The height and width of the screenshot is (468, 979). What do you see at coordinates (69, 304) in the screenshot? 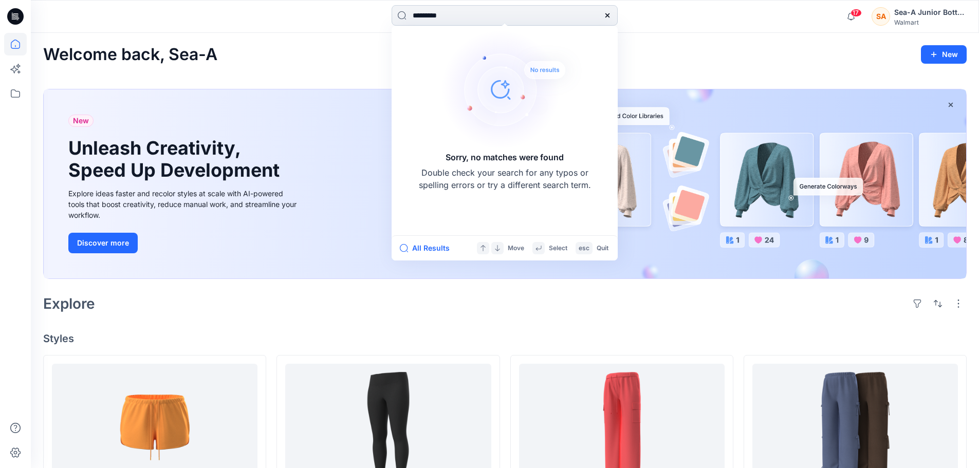
I see `h2: Explore` at bounding box center [69, 304].